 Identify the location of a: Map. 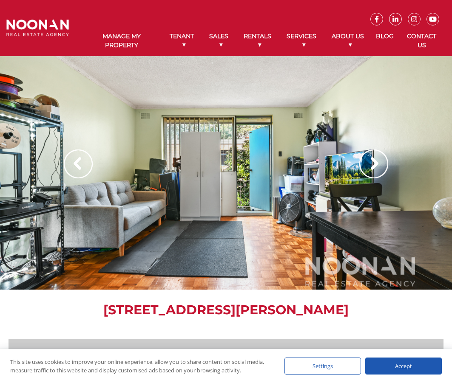
(99, 352).